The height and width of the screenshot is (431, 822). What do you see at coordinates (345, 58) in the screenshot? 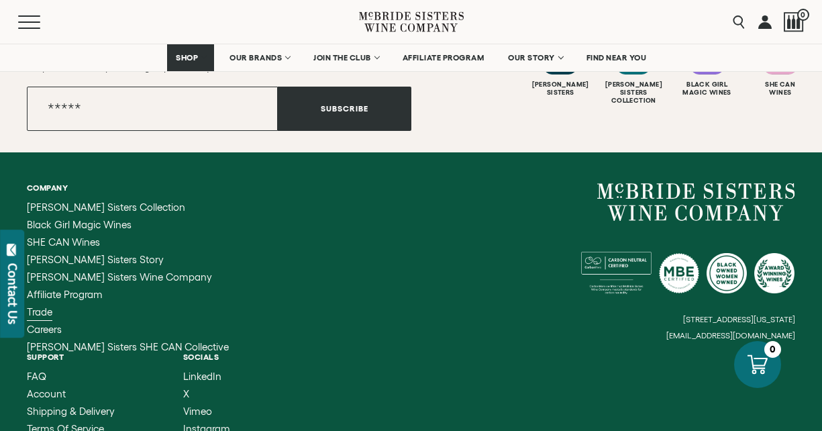
I see `a: JOIN THE CLUB` at bounding box center [345, 58].